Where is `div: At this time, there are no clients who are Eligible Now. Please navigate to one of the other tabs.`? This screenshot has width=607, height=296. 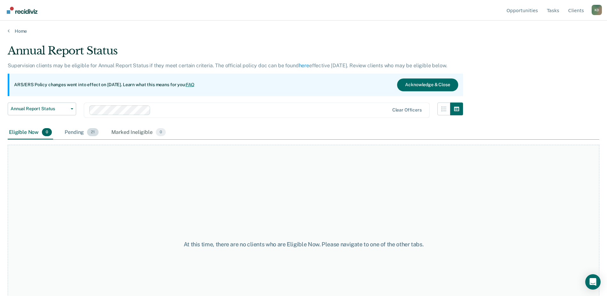
div: At this time, there are no clients who are Eligible Now. Please navigate to one of the other tabs. is located at coordinates (304, 244).